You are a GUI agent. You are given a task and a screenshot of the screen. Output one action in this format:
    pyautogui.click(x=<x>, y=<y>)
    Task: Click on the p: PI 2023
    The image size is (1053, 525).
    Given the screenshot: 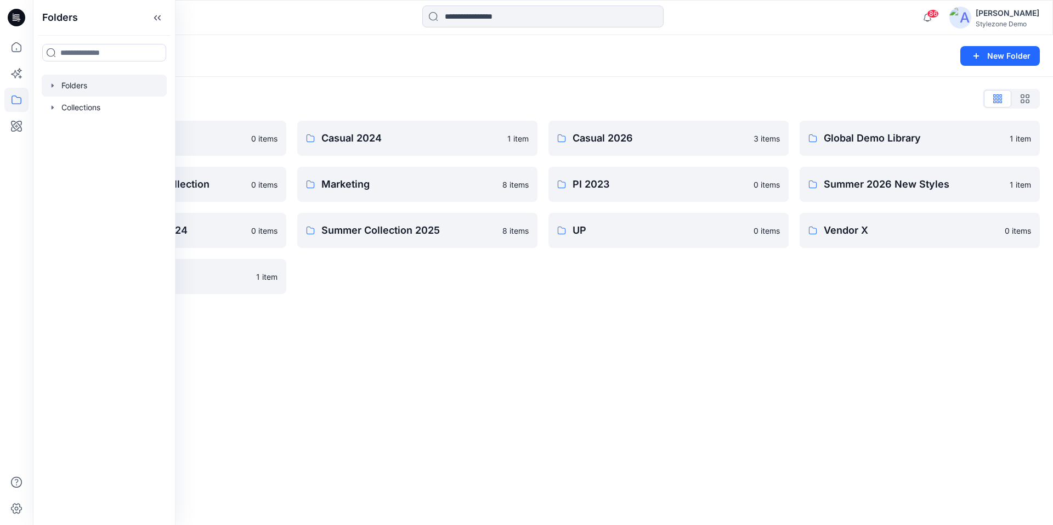 What is the action you would take?
    pyautogui.click(x=660, y=184)
    